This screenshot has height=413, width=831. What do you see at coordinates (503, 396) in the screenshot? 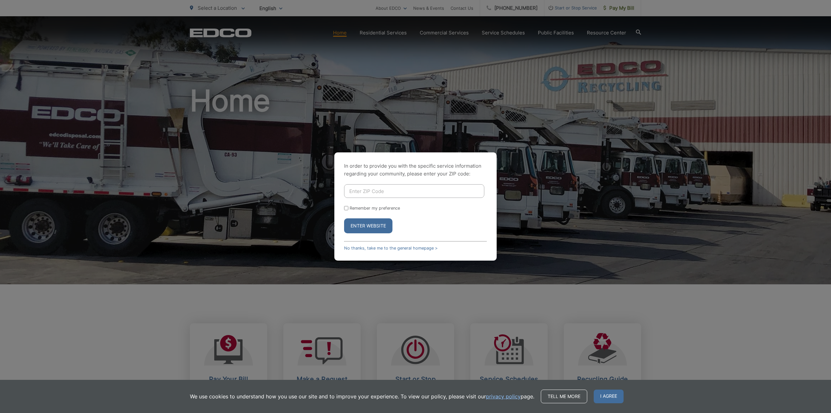
I see `a: privacy policy` at bounding box center [503, 396].